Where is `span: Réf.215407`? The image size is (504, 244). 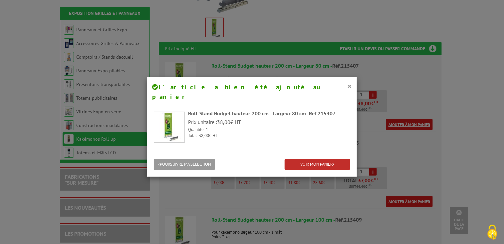 span: Réf.215407 is located at coordinates (323, 113).